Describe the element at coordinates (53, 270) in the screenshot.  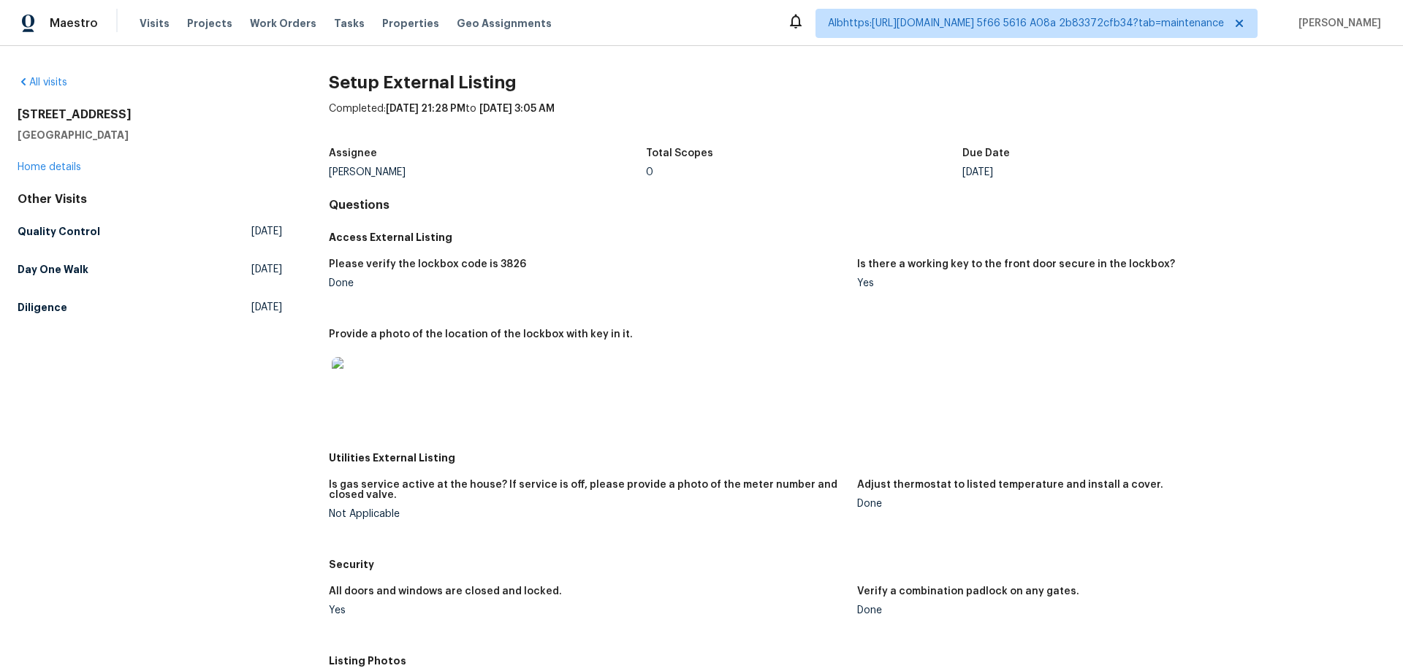
I see `h5: Day One Walk` at that location.